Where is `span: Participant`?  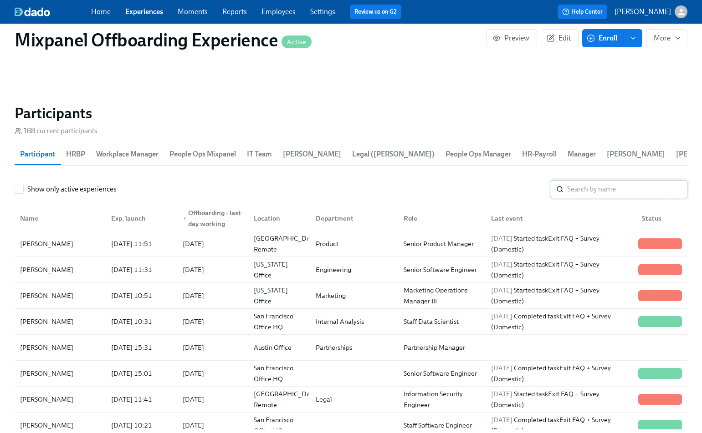 span: Participant is located at coordinates (37, 154).